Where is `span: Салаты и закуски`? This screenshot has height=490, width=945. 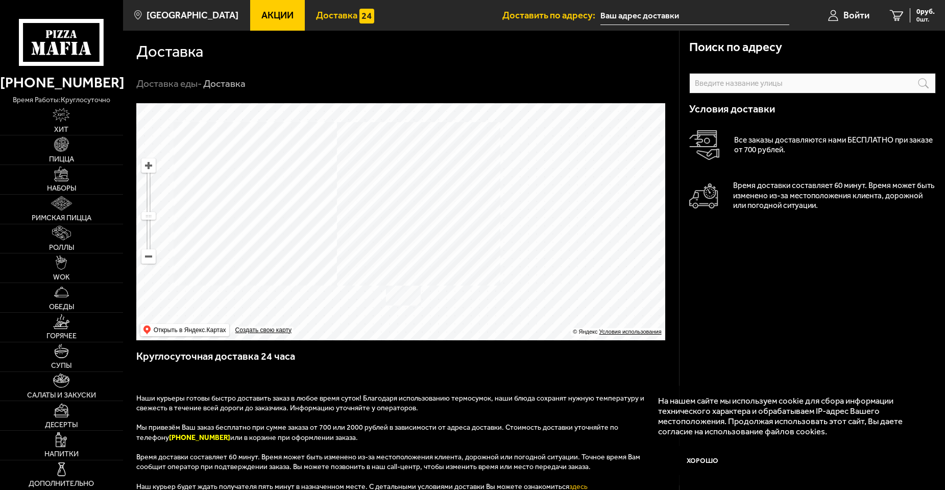
span: Салаты и закуски is located at coordinates (61, 395).